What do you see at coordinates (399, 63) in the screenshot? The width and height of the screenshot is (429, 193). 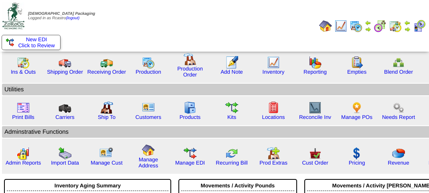 I see `img: network.png` at bounding box center [399, 63].